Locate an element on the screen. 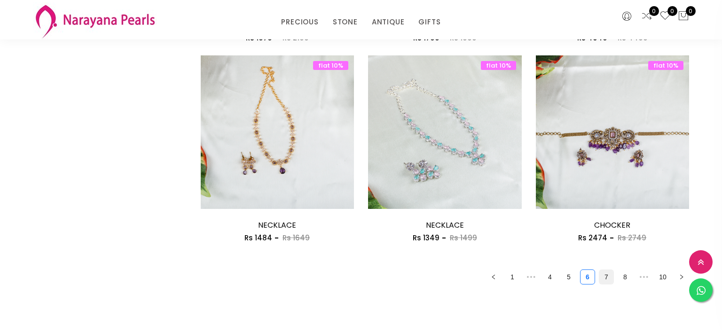  a: 5 is located at coordinates (569, 277).